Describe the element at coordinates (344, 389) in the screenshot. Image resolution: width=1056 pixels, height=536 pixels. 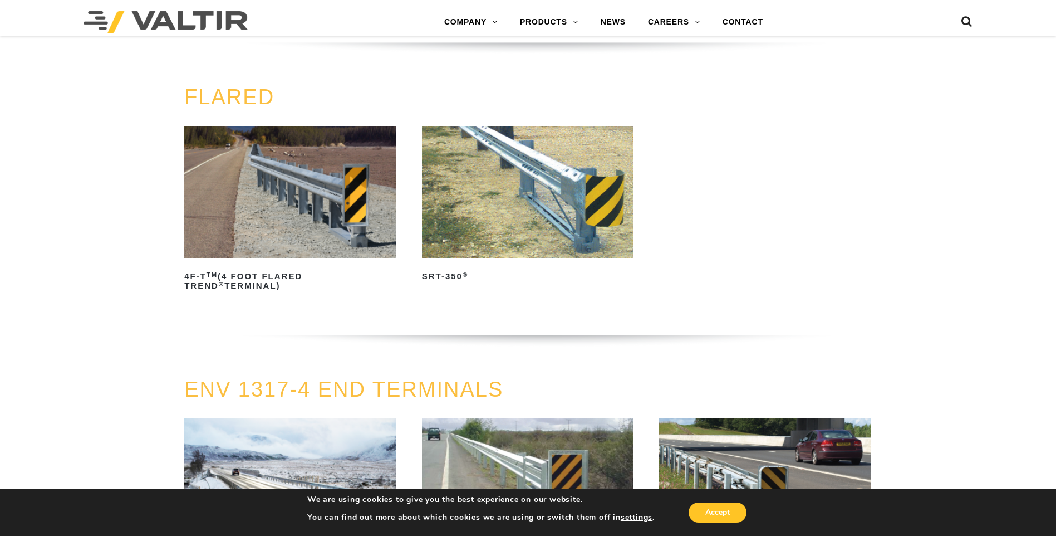
I see `a: ENV 1317-4 END TERMINALS` at that location.